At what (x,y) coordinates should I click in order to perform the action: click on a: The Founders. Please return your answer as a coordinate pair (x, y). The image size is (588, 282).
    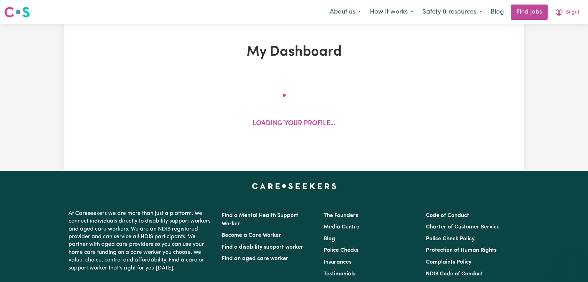
    Looking at the image, I should click on (341, 216).